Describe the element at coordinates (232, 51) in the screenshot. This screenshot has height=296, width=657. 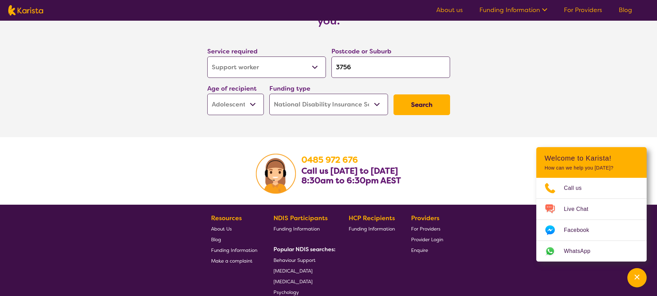
I see `label: Service required` at that location.